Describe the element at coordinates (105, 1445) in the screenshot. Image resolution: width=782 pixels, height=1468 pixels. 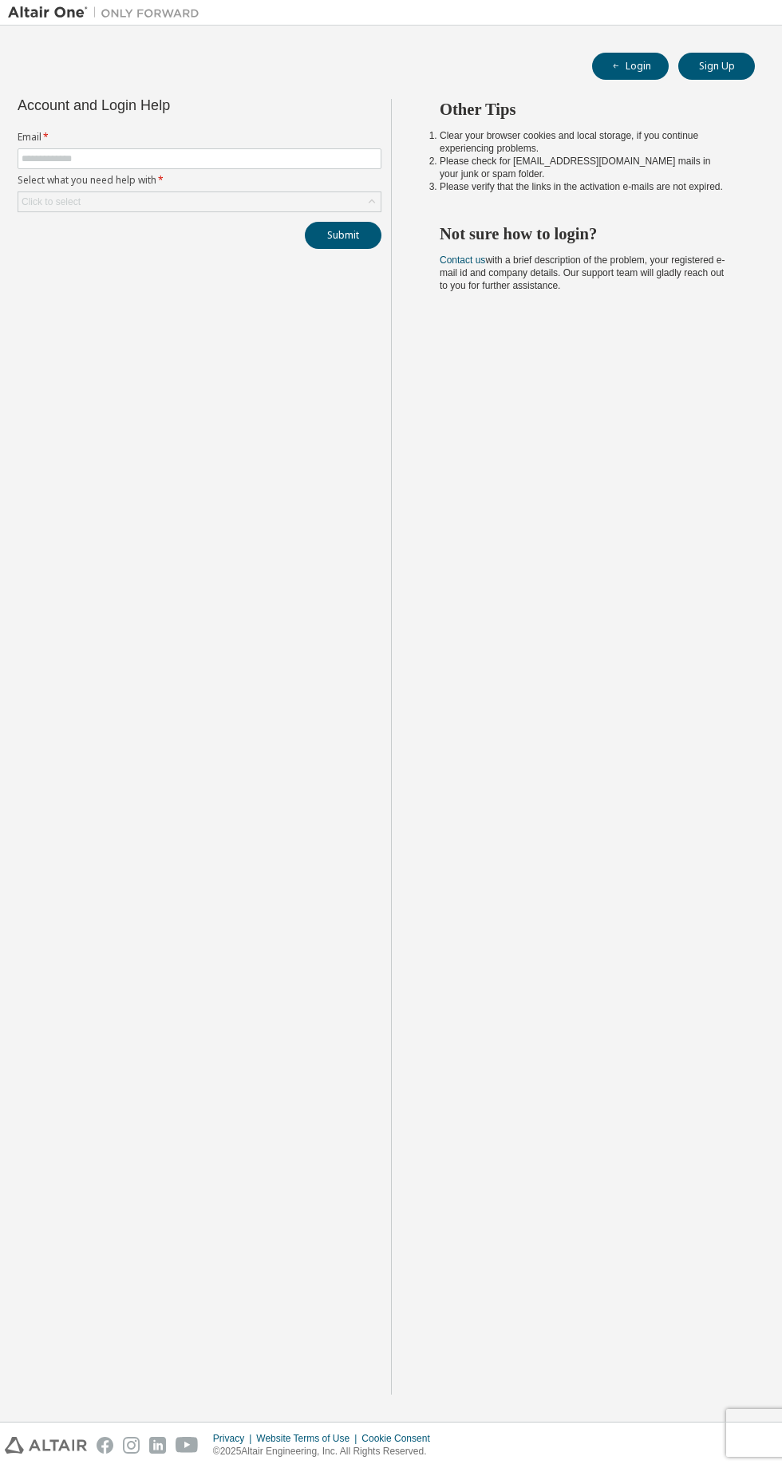
I see `img: facebook.svg` at that location.